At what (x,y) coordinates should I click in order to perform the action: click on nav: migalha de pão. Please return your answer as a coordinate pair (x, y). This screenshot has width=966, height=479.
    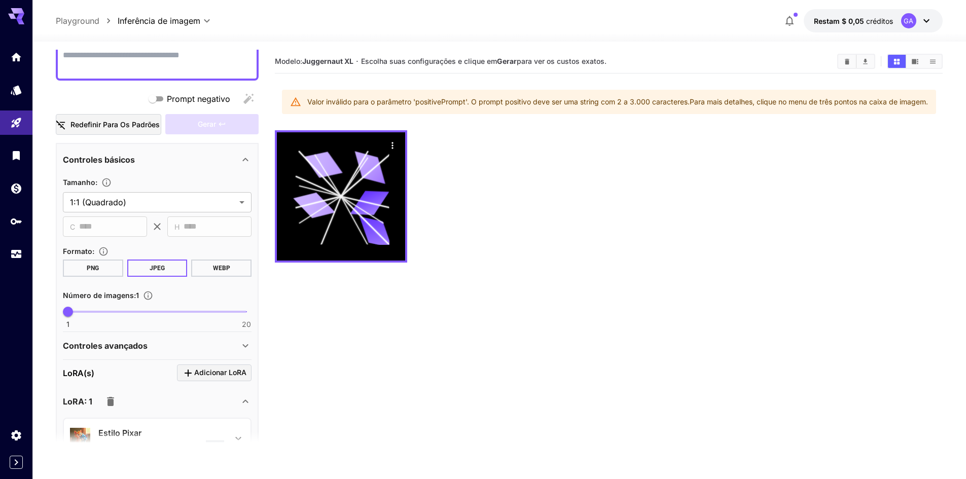
    Looking at the image, I should click on (87, 21).